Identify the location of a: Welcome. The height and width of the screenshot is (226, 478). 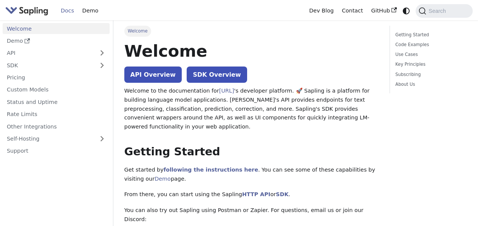
(56, 28).